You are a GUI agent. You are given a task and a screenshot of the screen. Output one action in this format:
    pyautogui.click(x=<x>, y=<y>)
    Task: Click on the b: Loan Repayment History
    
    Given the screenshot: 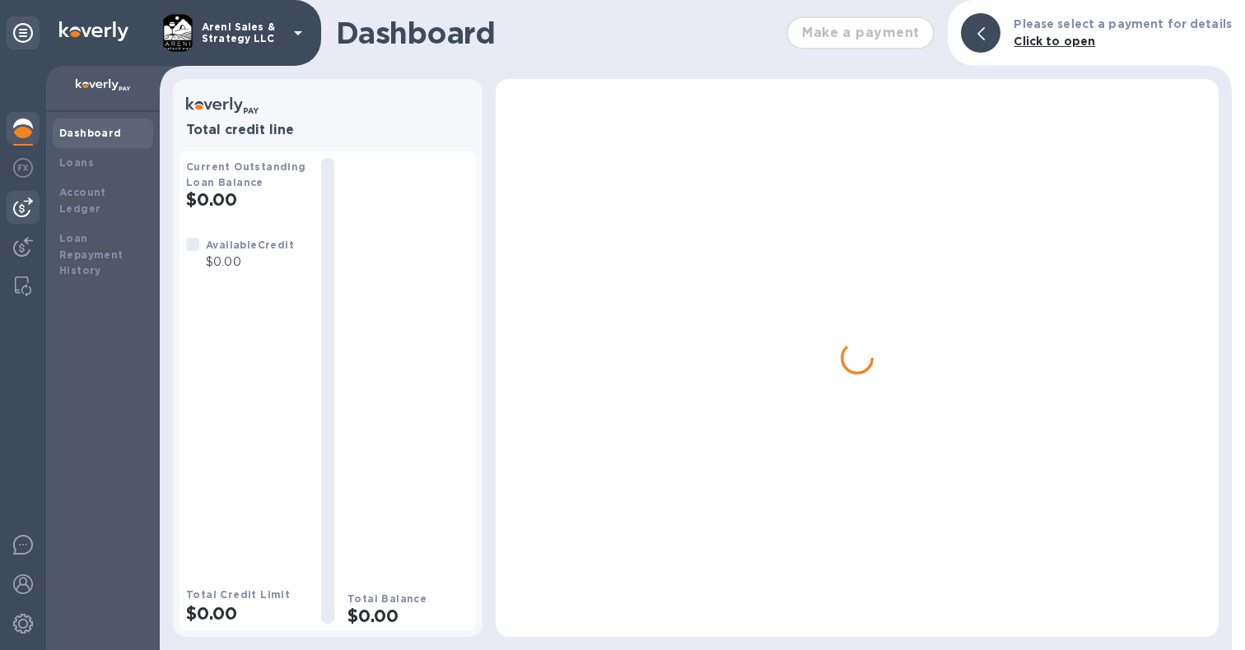 What is the action you would take?
    pyautogui.click(x=91, y=254)
    